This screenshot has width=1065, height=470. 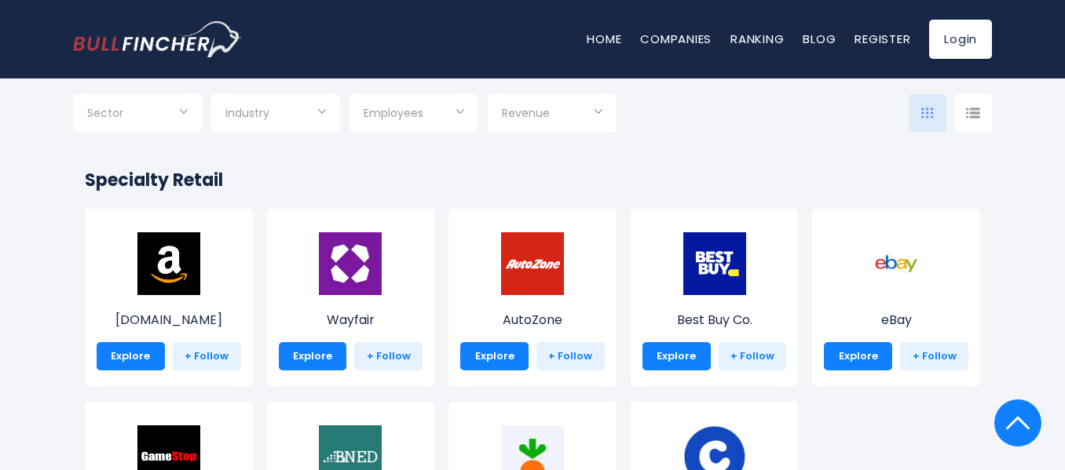 What do you see at coordinates (532, 264) in the screenshot?
I see `img: AZO.png` at bounding box center [532, 264].